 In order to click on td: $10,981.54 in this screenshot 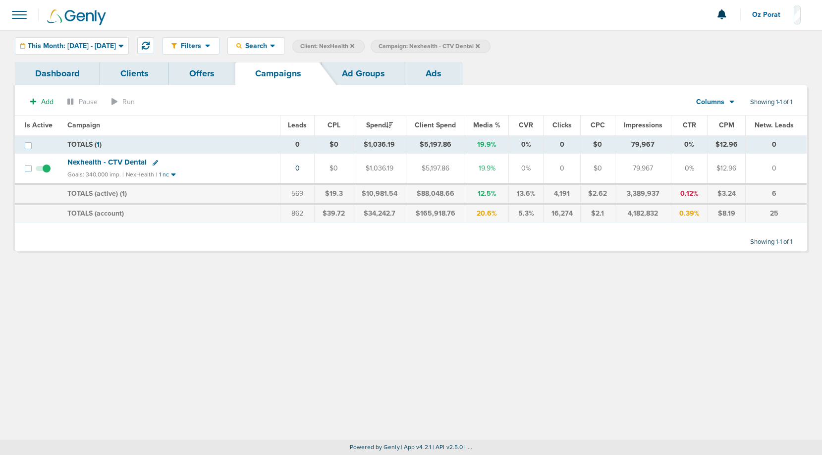, I will do `click(379, 194)`.